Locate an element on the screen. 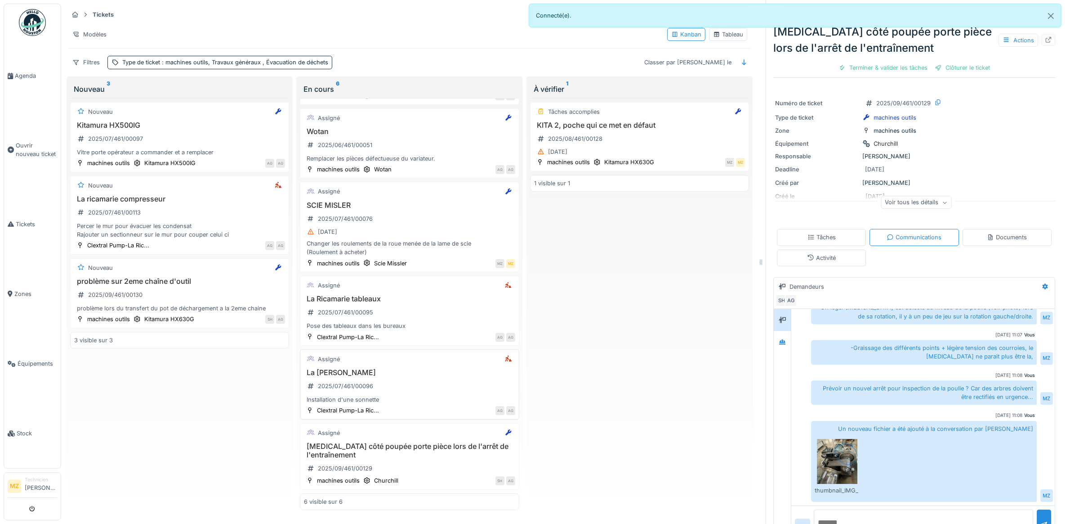 The width and height of the screenshot is (1066, 524). div: Zone is located at coordinates (817, 130).